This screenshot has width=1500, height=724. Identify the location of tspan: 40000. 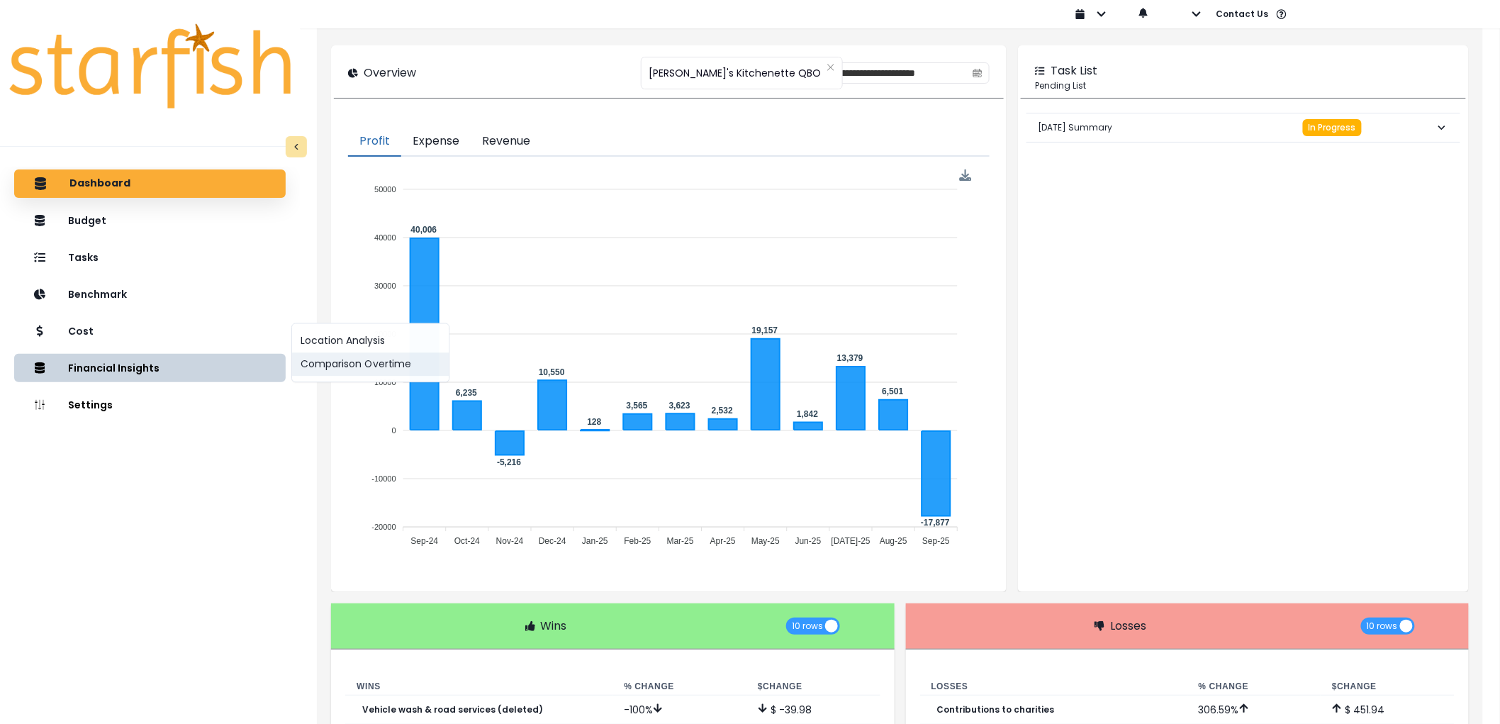
(385, 237).